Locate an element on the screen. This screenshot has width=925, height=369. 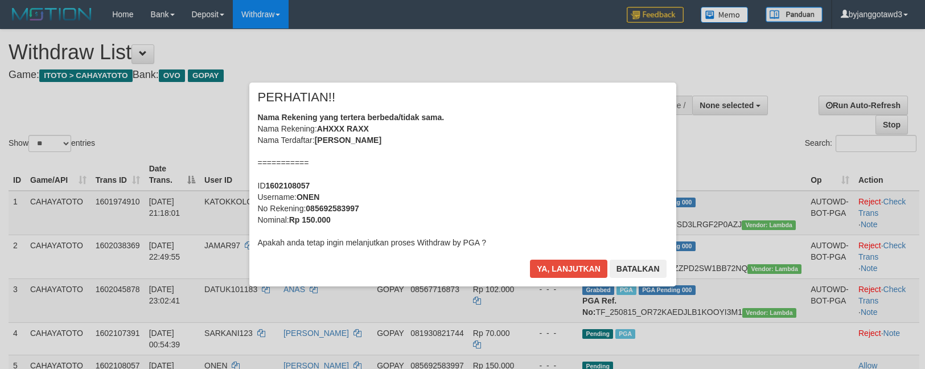
b: 1602108057 is located at coordinates (288, 186).